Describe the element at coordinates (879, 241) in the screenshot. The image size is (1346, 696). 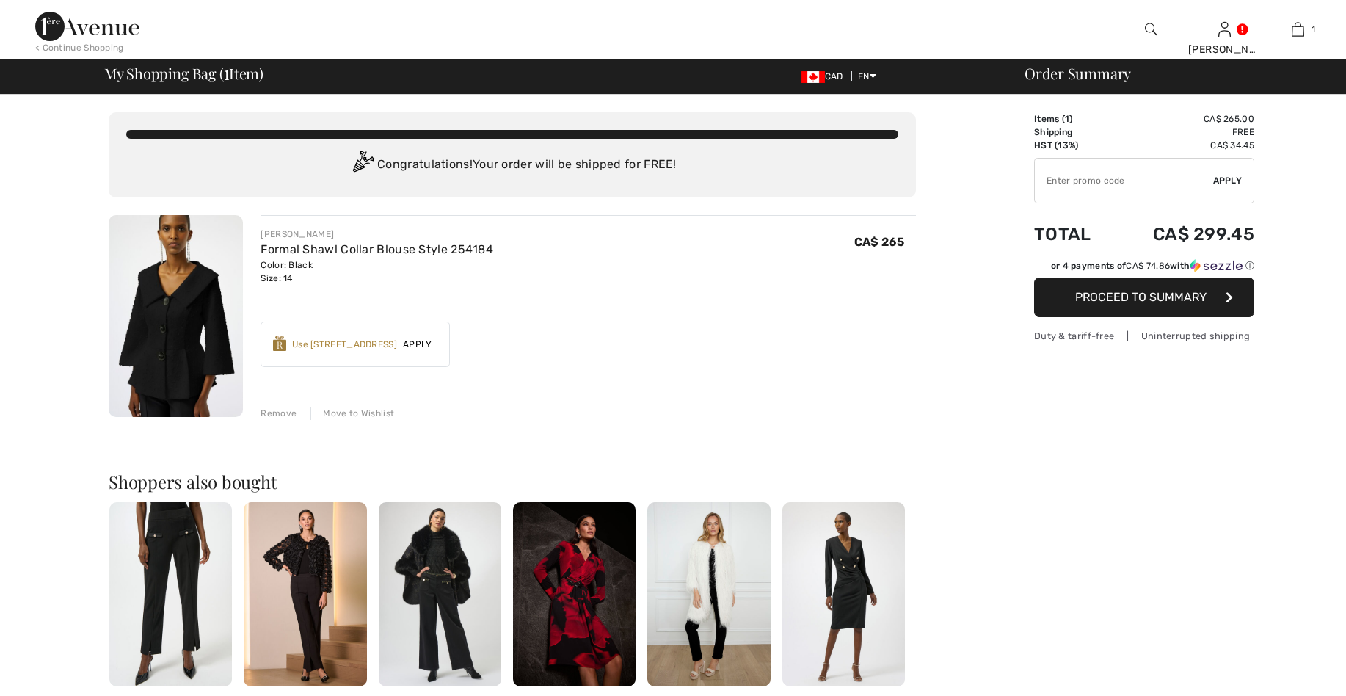
I see `span: CA$ 265` at that location.